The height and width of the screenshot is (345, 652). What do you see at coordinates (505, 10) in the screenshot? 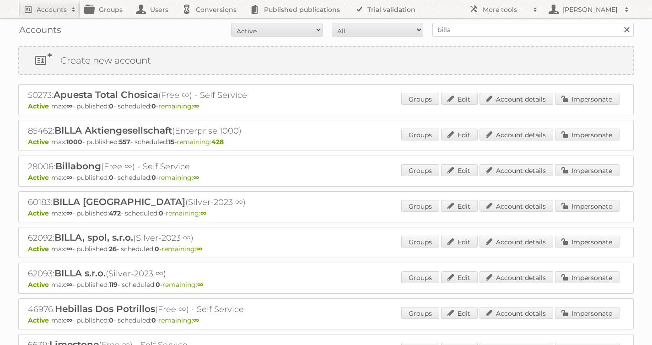
I see `h2: More tools` at bounding box center [505, 10].